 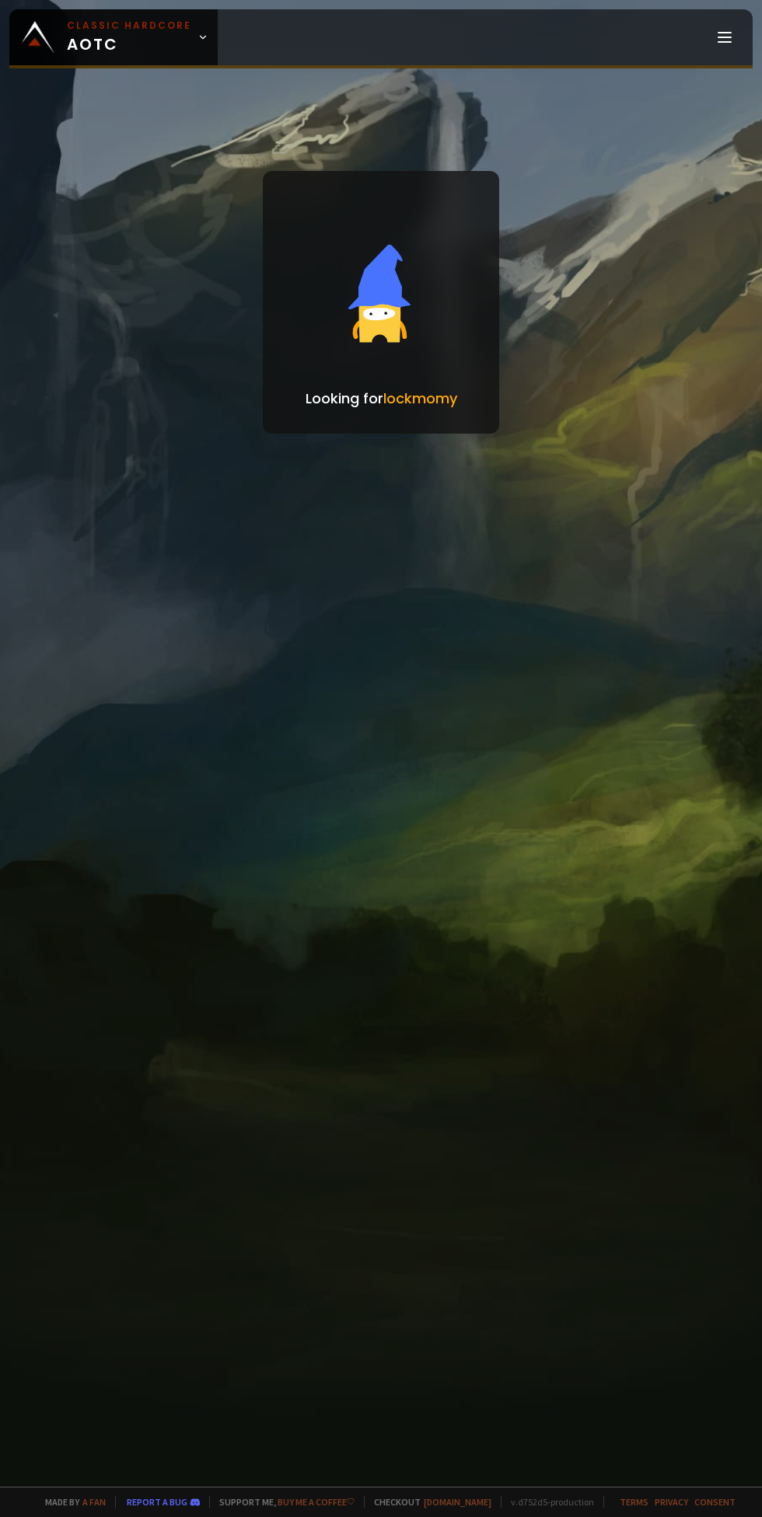 I want to click on a: Classic HardcoreAOTC, so click(x=113, y=37).